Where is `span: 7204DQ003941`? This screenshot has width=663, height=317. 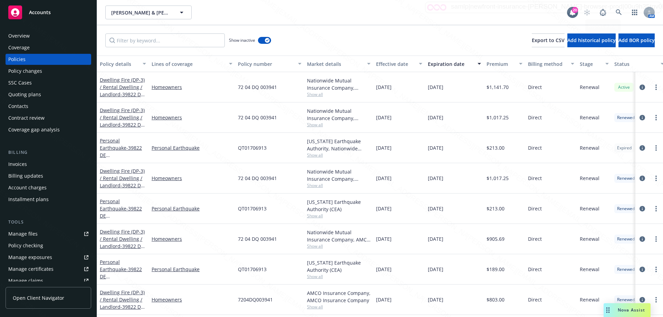
span: 7204DQ003941 is located at coordinates (255, 300).